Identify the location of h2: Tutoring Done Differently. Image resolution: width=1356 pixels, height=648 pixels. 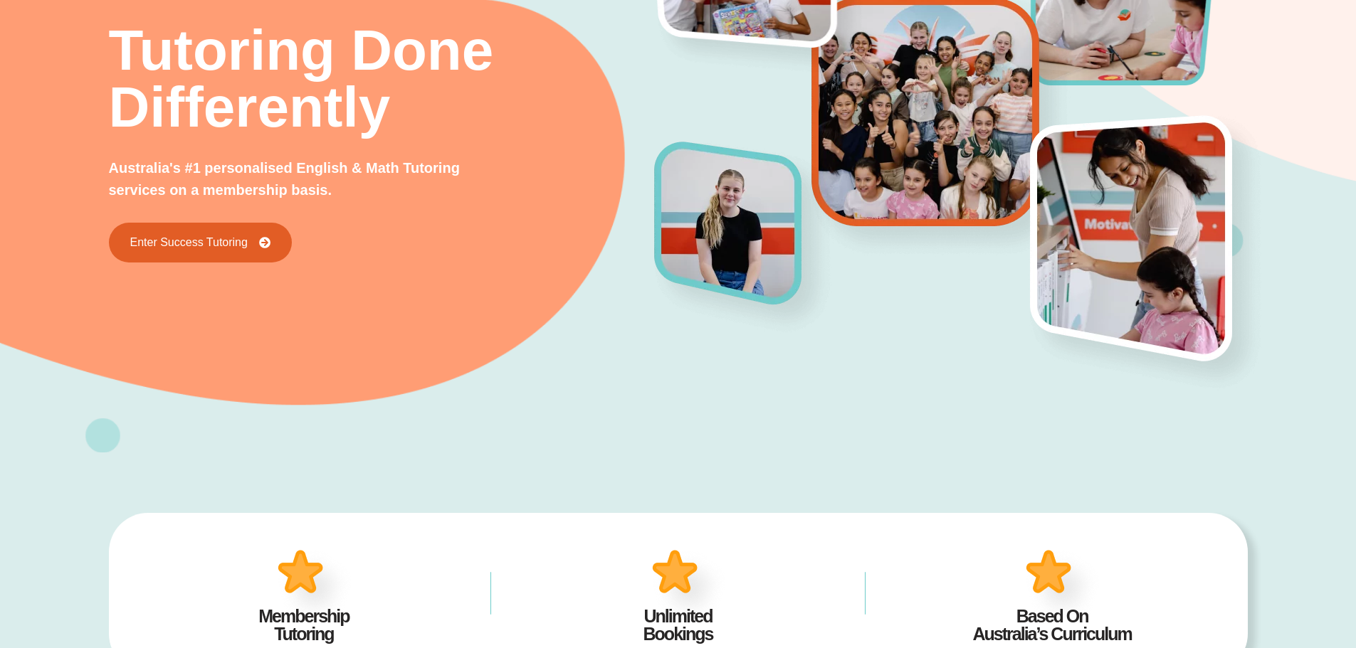
(382, 79).